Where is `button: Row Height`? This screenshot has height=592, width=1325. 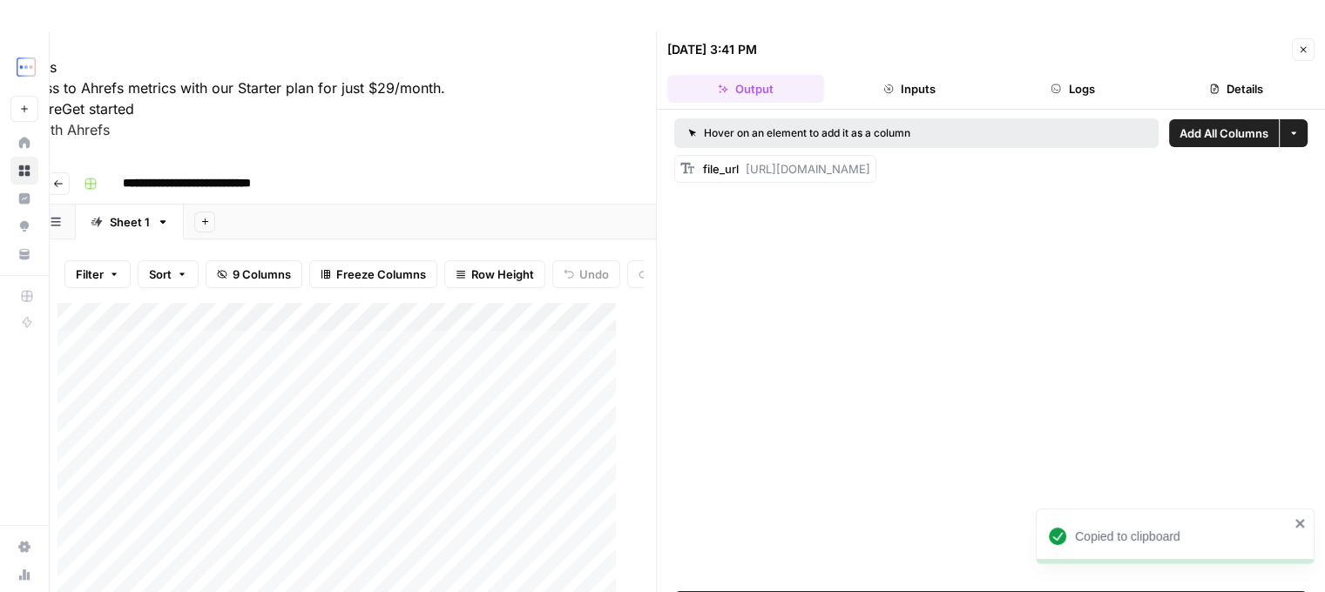 button: Row Height is located at coordinates (495, 274).